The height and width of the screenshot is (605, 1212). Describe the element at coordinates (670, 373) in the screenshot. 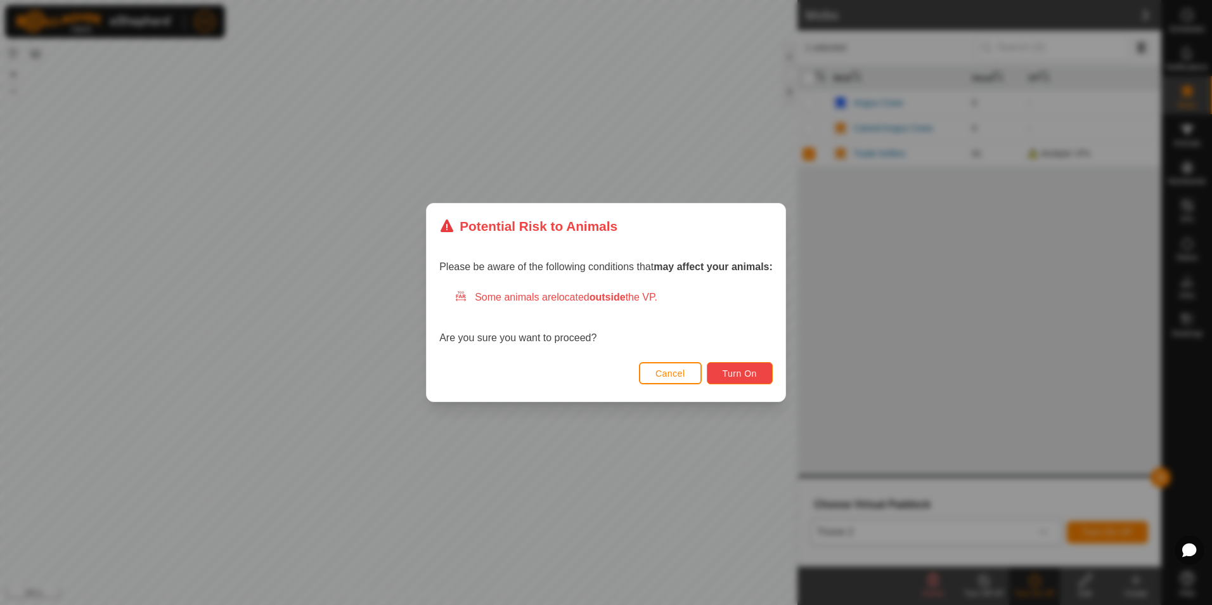

I see `span: Cancel` at that location.